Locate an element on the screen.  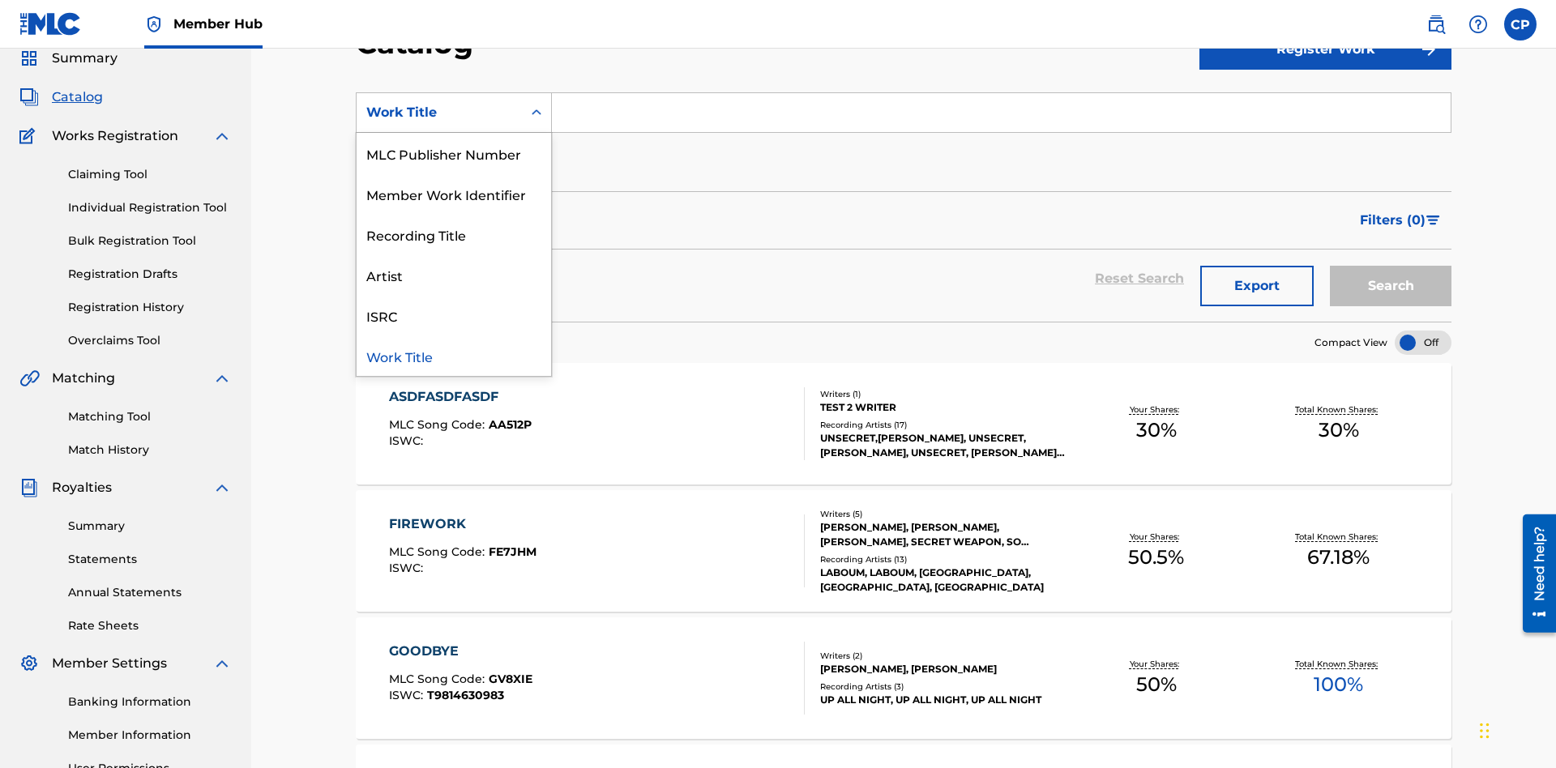
img: search is located at coordinates (1436, 24).